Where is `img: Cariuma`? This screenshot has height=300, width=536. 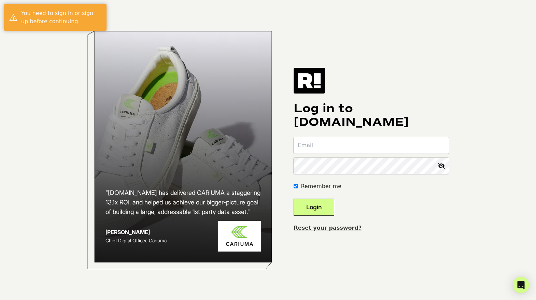 img: Cariuma is located at coordinates (239, 236).